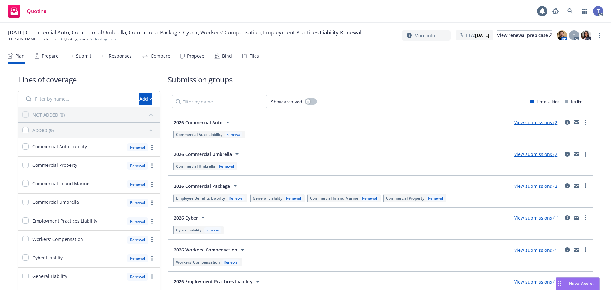 The width and height of the screenshot is (611, 290). Describe the element at coordinates (104, 39) in the screenshot. I see `span: Quoting plan` at that location.